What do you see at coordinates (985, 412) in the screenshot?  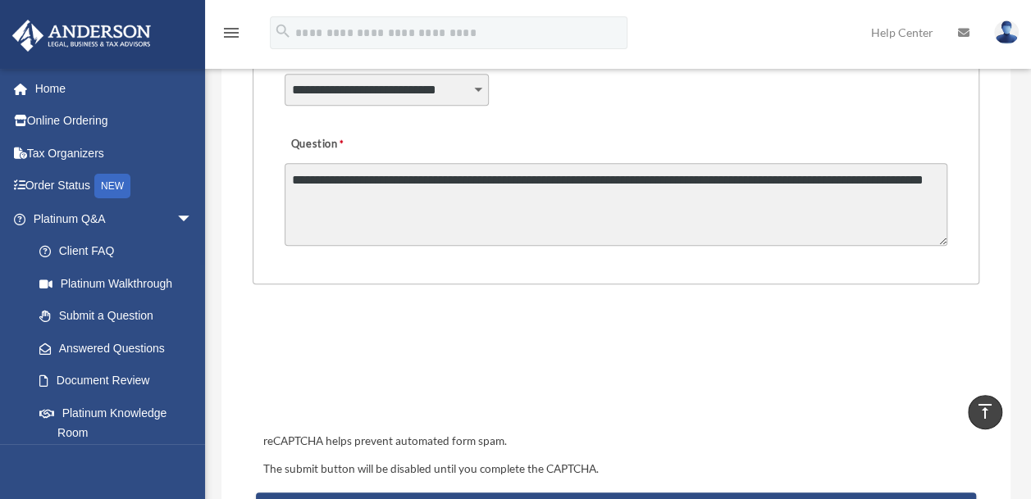 I see `i: vertical_align_top` at bounding box center [985, 412].